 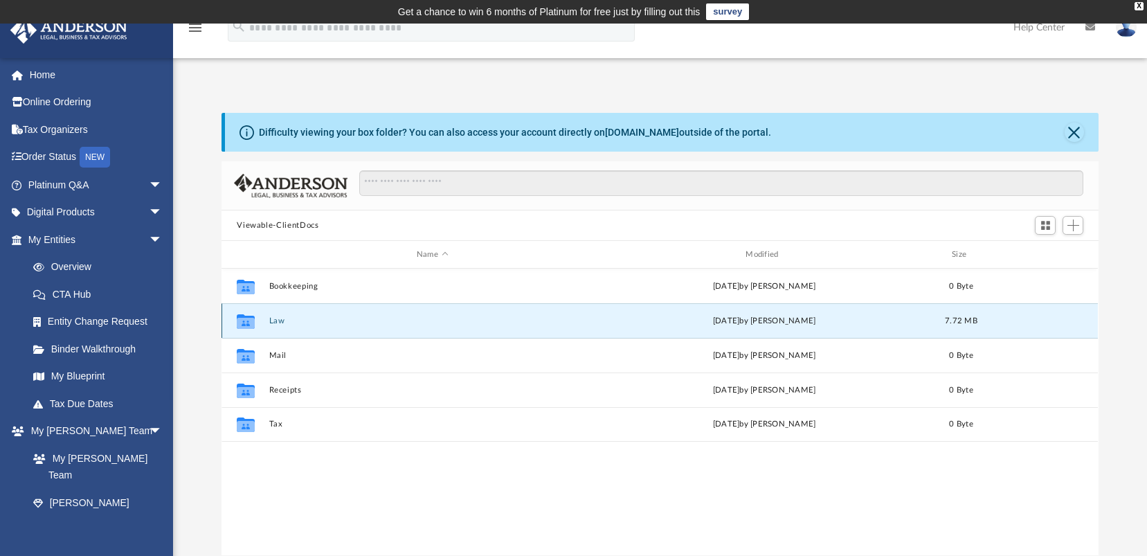 What do you see at coordinates (660, 412) in the screenshot?
I see `div: grid` at bounding box center [660, 412].